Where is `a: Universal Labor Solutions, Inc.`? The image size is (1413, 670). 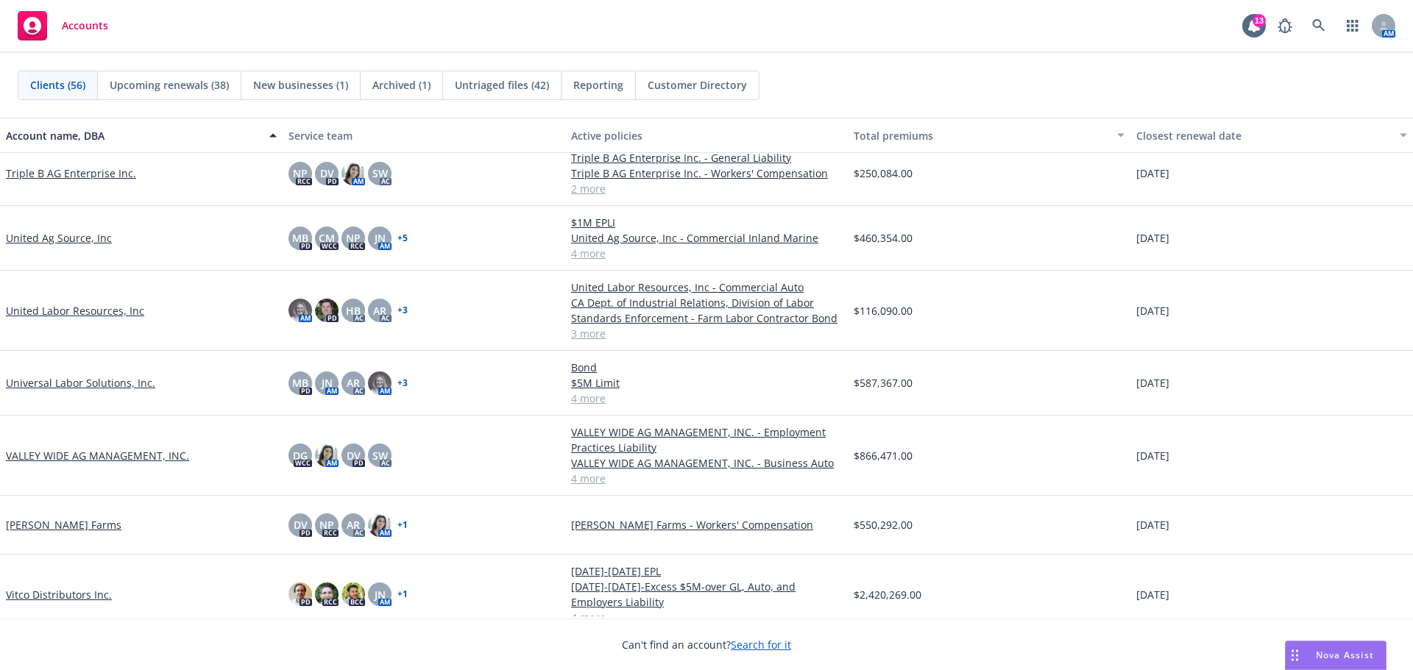
a: Universal Labor Solutions, Inc. is located at coordinates (80, 383).